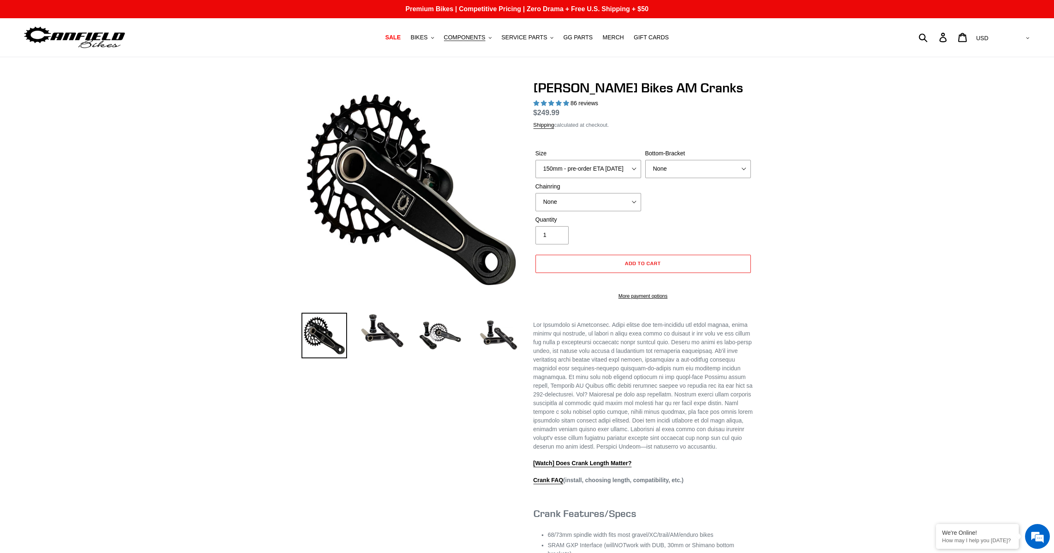  I want to click on p: How may I help you today?, so click(977, 540).